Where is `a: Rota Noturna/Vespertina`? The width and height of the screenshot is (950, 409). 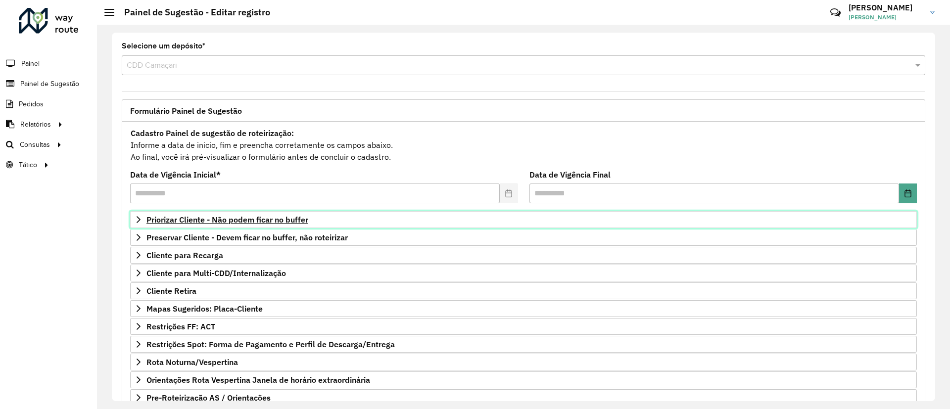
a: Rota Noturna/Vespertina is located at coordinates (523, 362).